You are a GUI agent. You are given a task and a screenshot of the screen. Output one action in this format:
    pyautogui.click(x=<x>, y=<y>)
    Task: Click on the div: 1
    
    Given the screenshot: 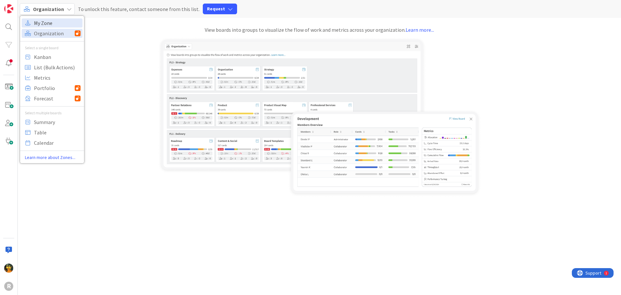 What is the action you would take?
    pyautogui.click(x=34, y=5)
    